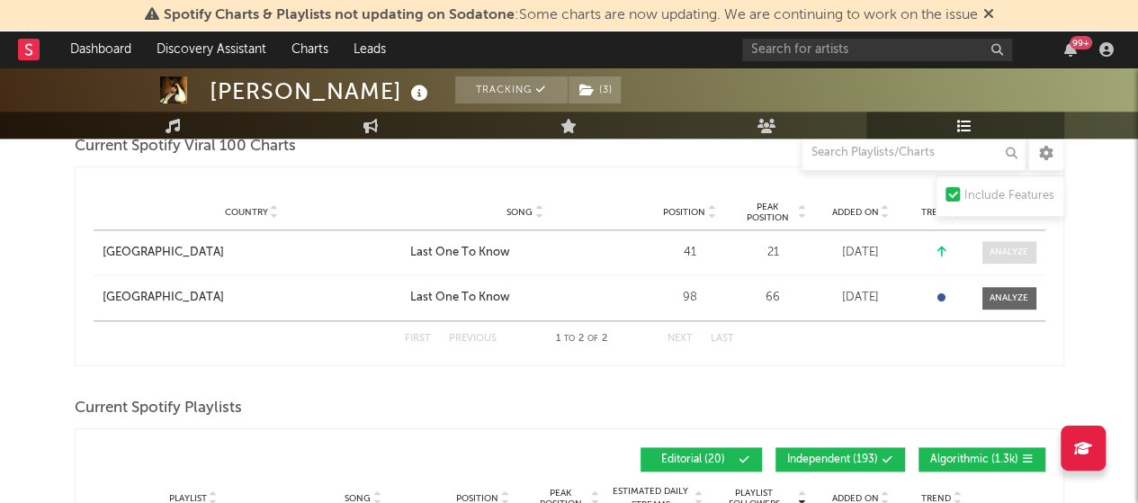  I want to click on span: Current Spotify Playlists, so click(158, 408).